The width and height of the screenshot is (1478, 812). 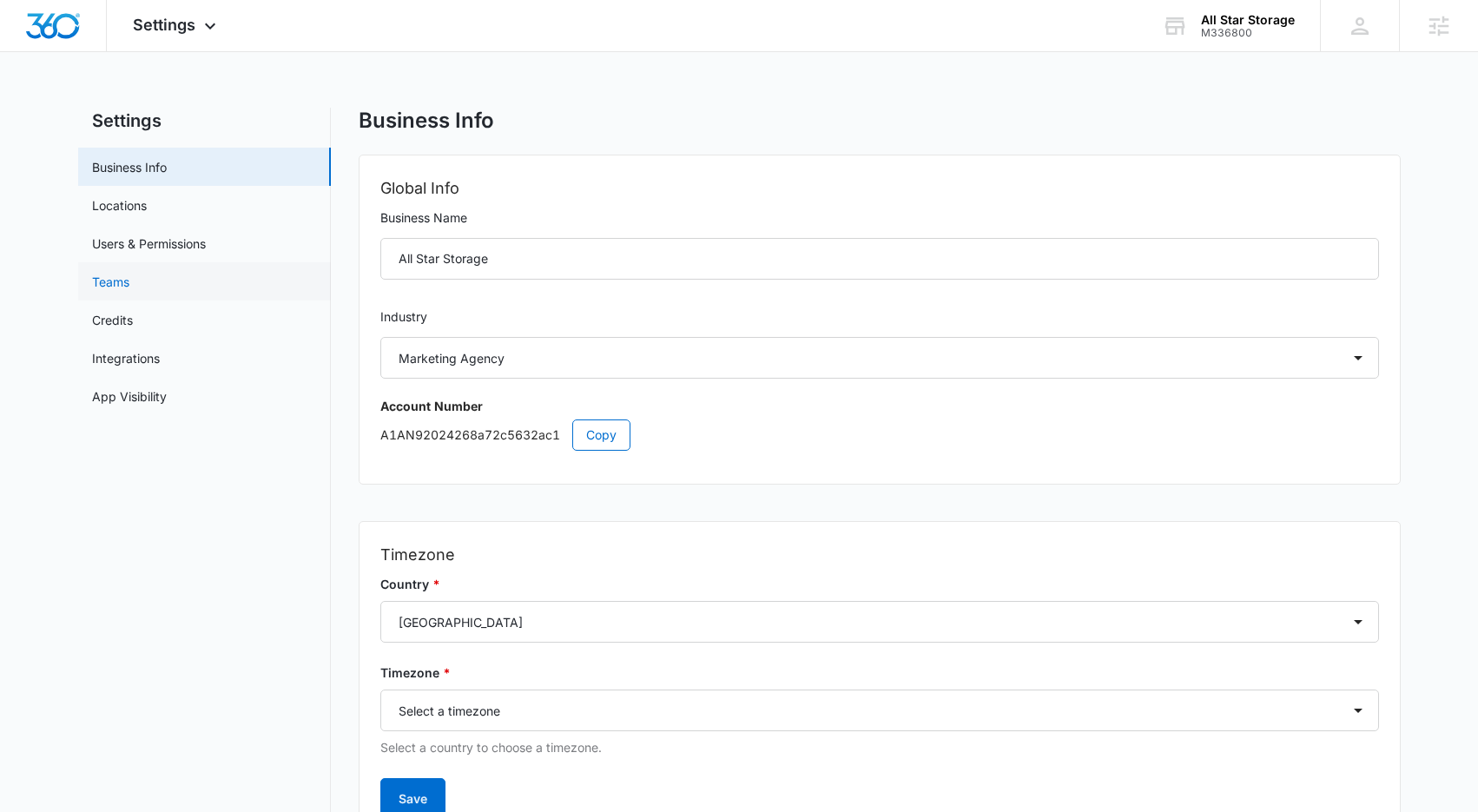 What do you see at coordinates (119, 205) in the screenshot?
I see `a: Locations` at bounding box center [119, 205].